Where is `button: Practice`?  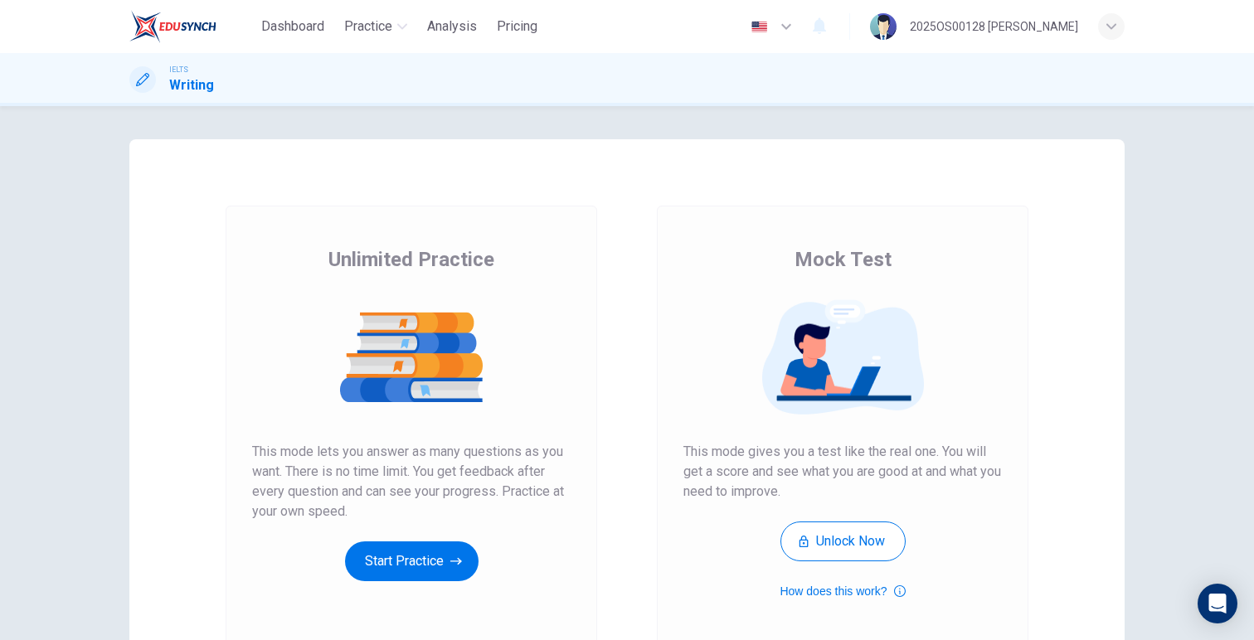
button: Practice is located at coordinates (376, 27).